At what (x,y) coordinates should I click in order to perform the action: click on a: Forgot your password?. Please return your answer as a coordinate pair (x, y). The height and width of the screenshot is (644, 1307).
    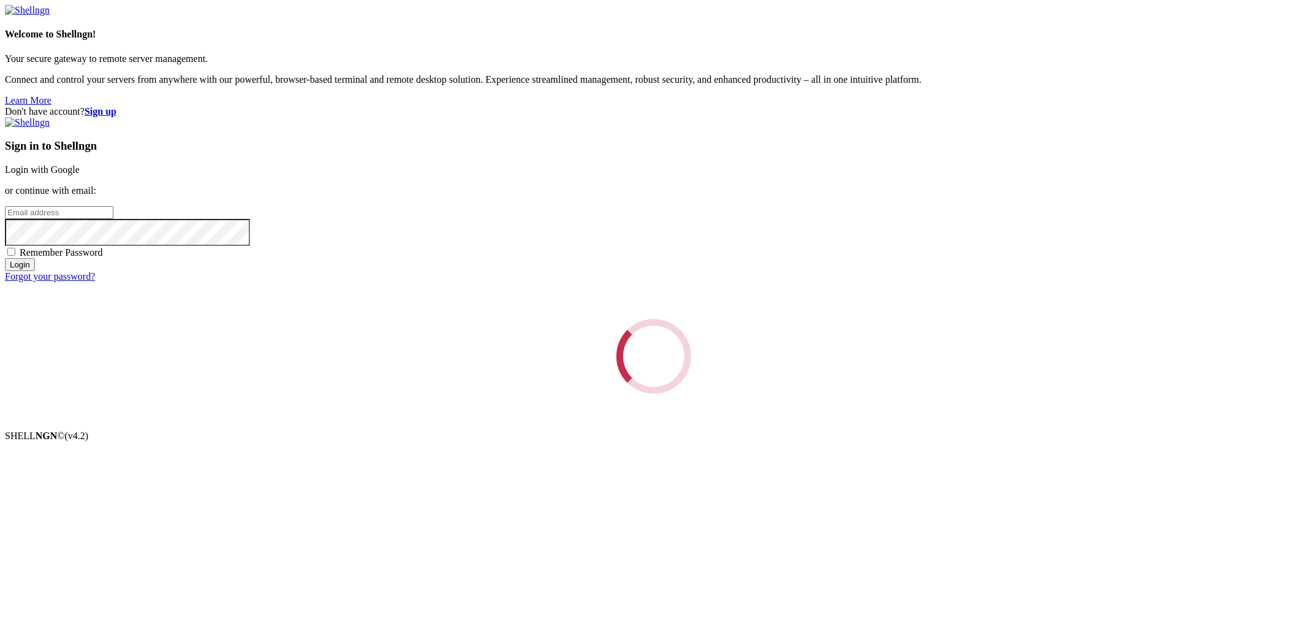
    Looking at the image, I should click on (50, 276).